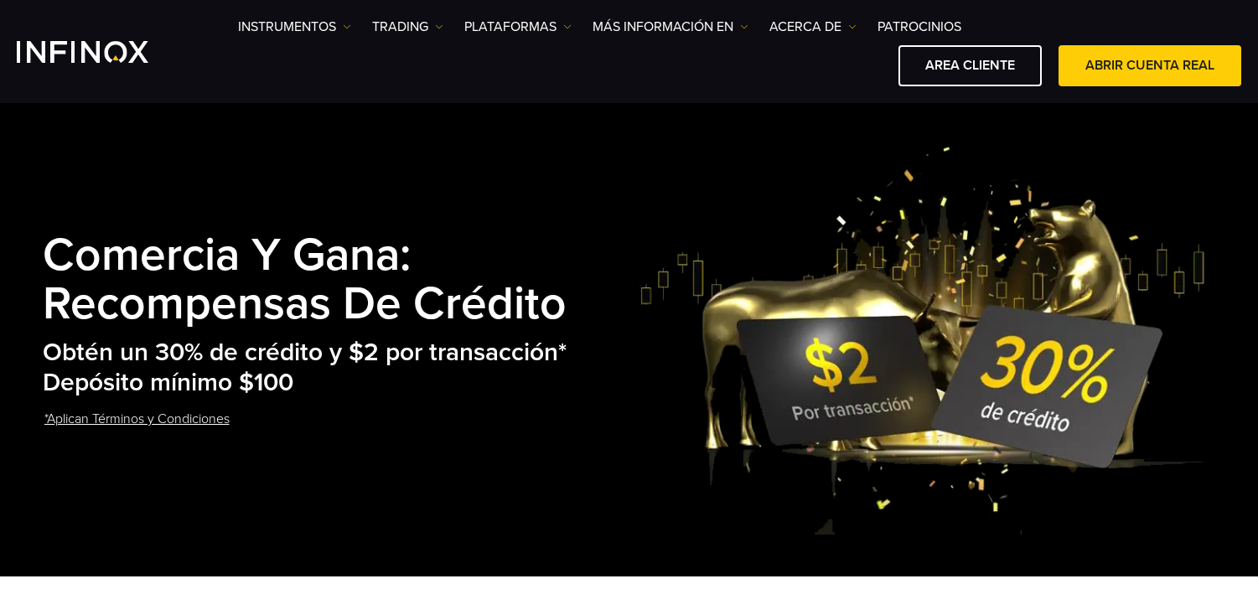 This screenshot has height=589, width=1258. I want to click on a: AREA CLIENTE, so click(969, 65).